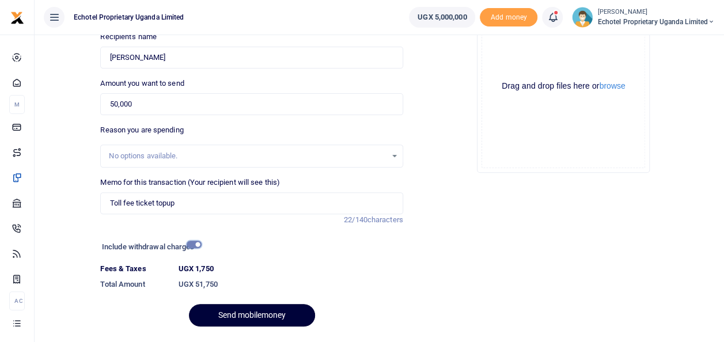 This screenshot has height=342, width=724. What do you see at coordinates (134, 269) in the screenshot?
I see `dt: Fees & Taxes` at bounding box center [134, 269].